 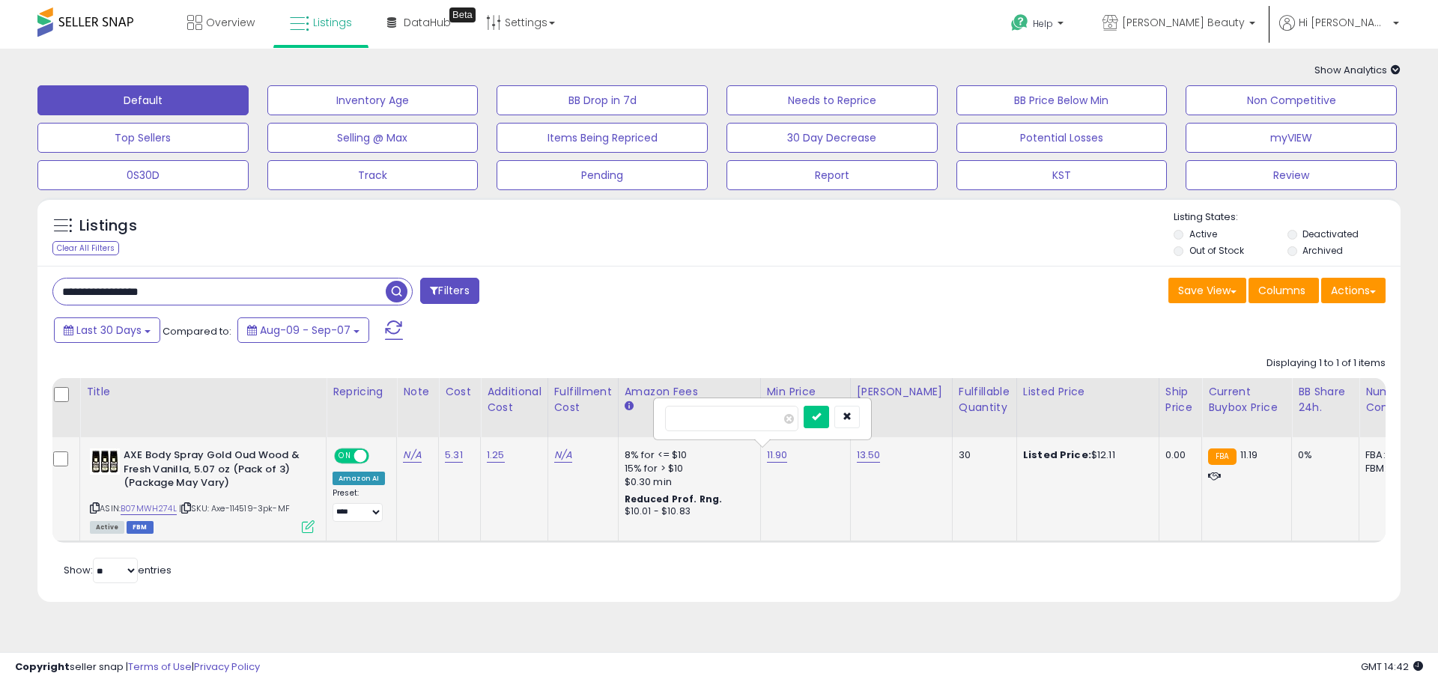 I want to click on div: Preset:, so click(x=359, y=505).